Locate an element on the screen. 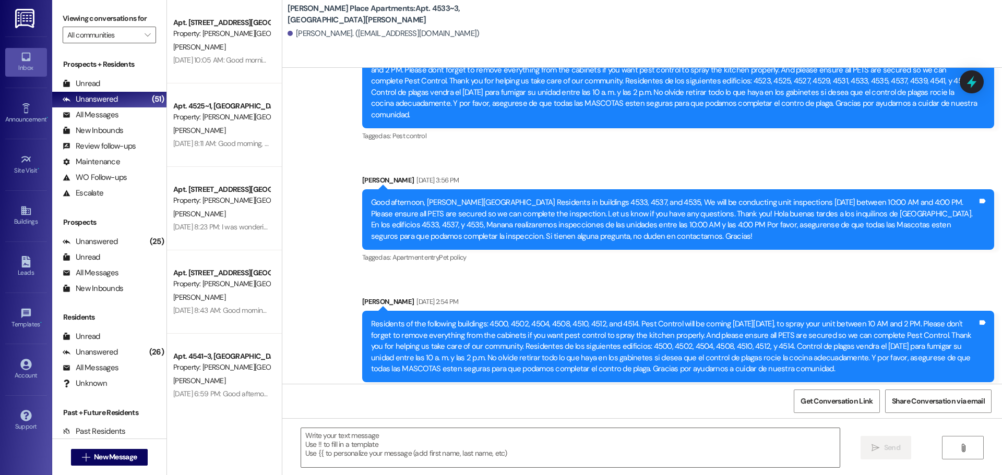  a: Leads is located at coordinates (26, 267).